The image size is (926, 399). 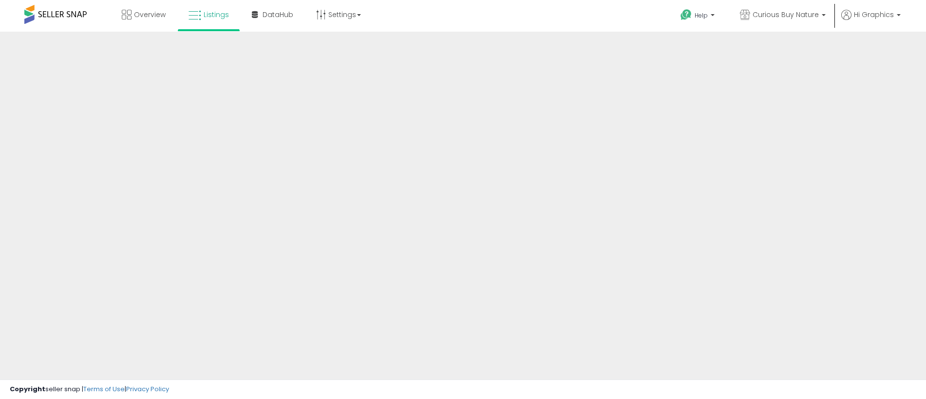 What do you see at coordinates (278, 15) in the screenshot?
I see `span: DataHub` at bounding box center [278, 15].